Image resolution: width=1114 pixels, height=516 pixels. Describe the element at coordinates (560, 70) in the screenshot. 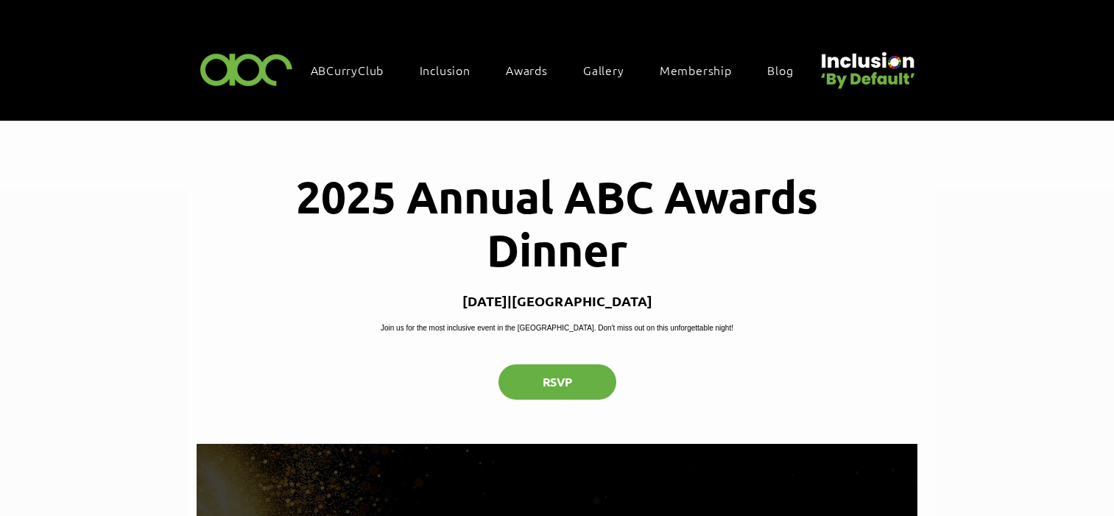

I see `nav: Site` at that location.